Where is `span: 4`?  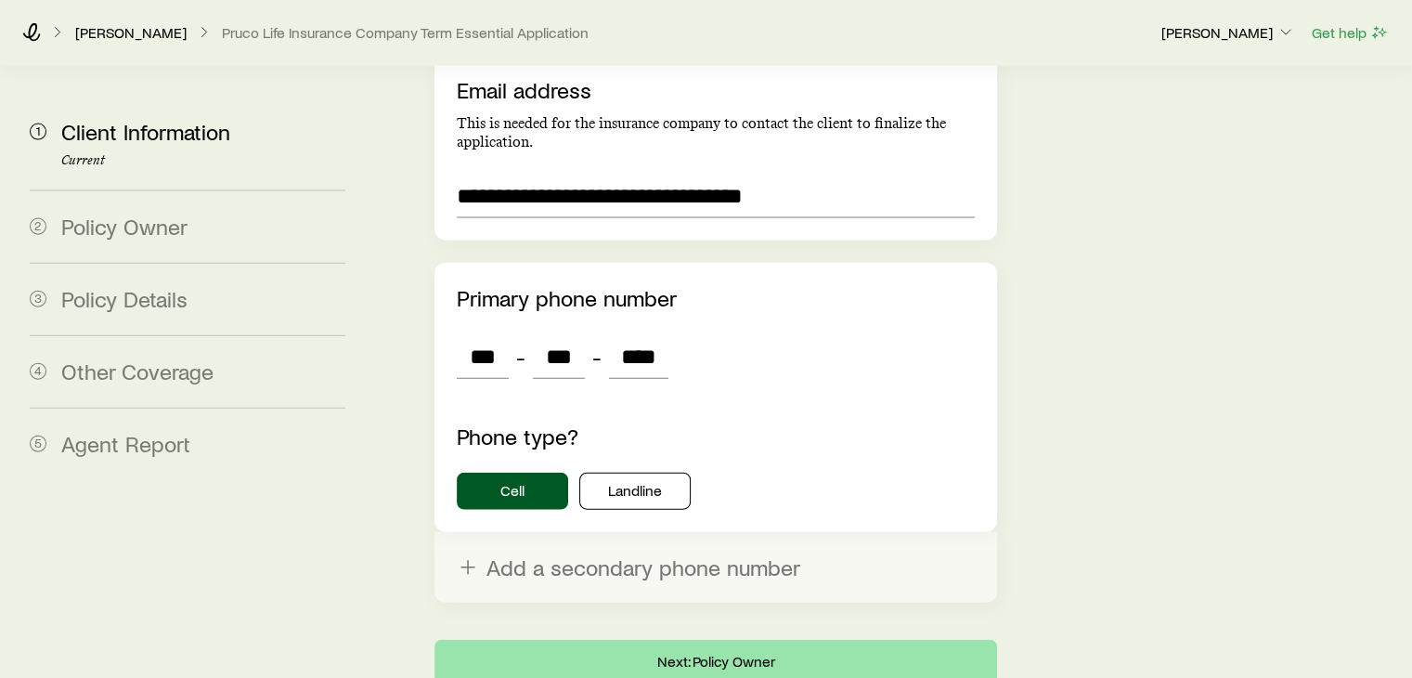
span: 4 is located at coordinates (38, 371).